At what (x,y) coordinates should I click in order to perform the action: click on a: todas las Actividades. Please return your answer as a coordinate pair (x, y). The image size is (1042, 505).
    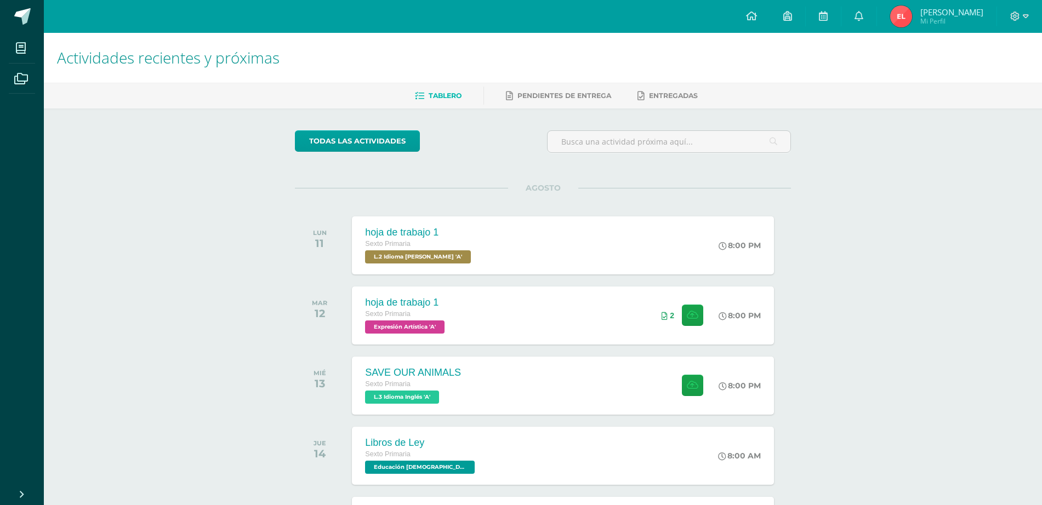
    Looking at the image, I should click on (357, 141).